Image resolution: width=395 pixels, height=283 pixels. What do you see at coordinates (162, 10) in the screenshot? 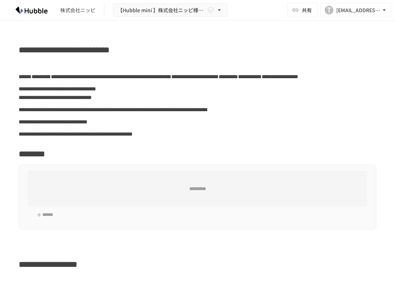
I see `span: 【Hubble mini 】株式会社ニッピ様×Hubble miniトライアル導入資料` at bounding box center [162, 10].